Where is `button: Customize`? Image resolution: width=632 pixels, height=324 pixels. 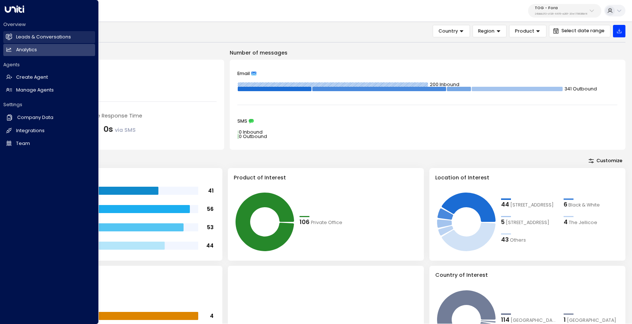
button: Customize is located at coordinates (605, 161).